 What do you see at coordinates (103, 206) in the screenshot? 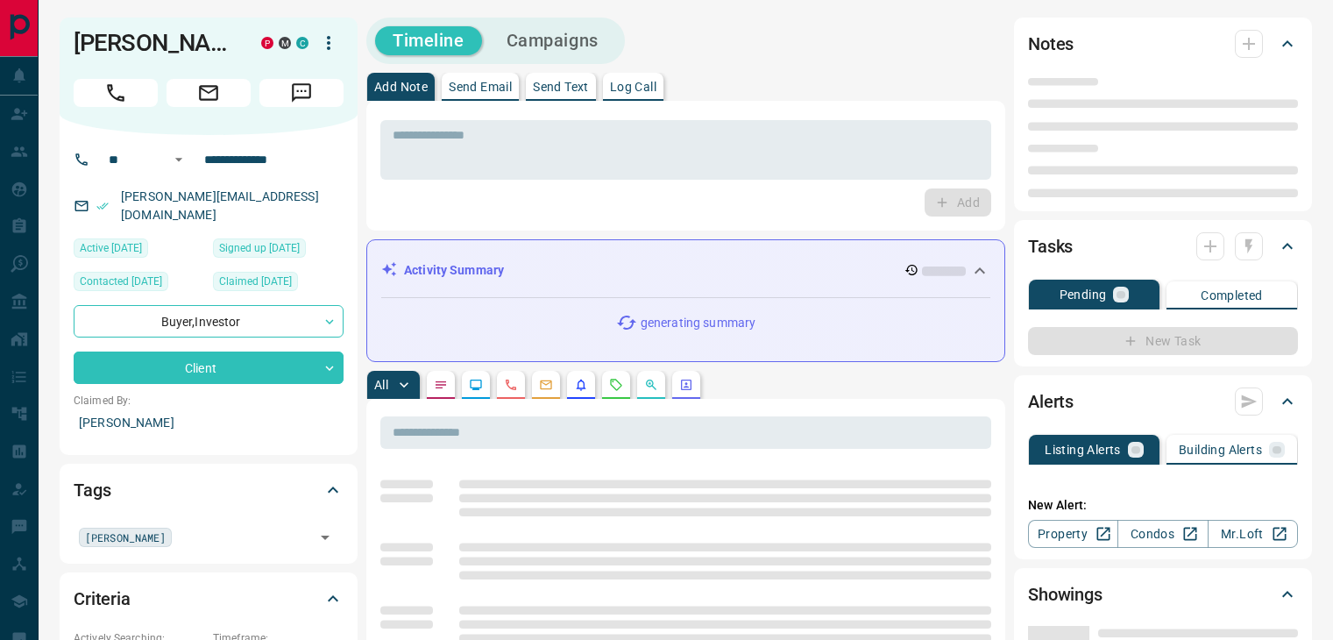
I see `svg: Email Verified` at bounding box center [103, 206].